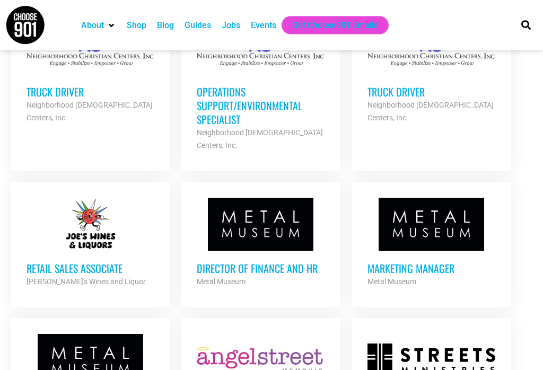 Image resolution: width=543 pixels, height=370 pixels. I want to click on h3: Director of Finance and HR, so click(260, 269).